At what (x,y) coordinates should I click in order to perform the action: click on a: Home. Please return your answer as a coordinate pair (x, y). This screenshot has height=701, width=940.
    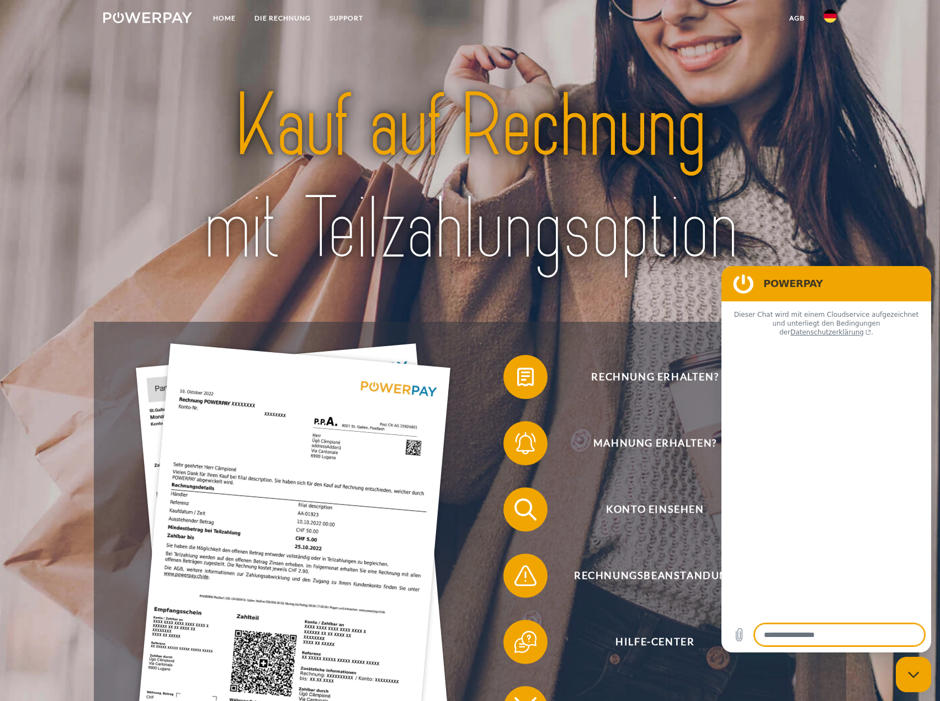
    Looking at the image, I should click on (224, 18).